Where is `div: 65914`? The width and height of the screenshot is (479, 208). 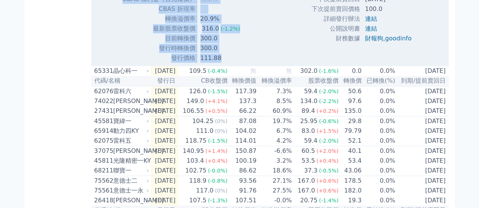 div: 65914 is located at coordinates (103, 131).